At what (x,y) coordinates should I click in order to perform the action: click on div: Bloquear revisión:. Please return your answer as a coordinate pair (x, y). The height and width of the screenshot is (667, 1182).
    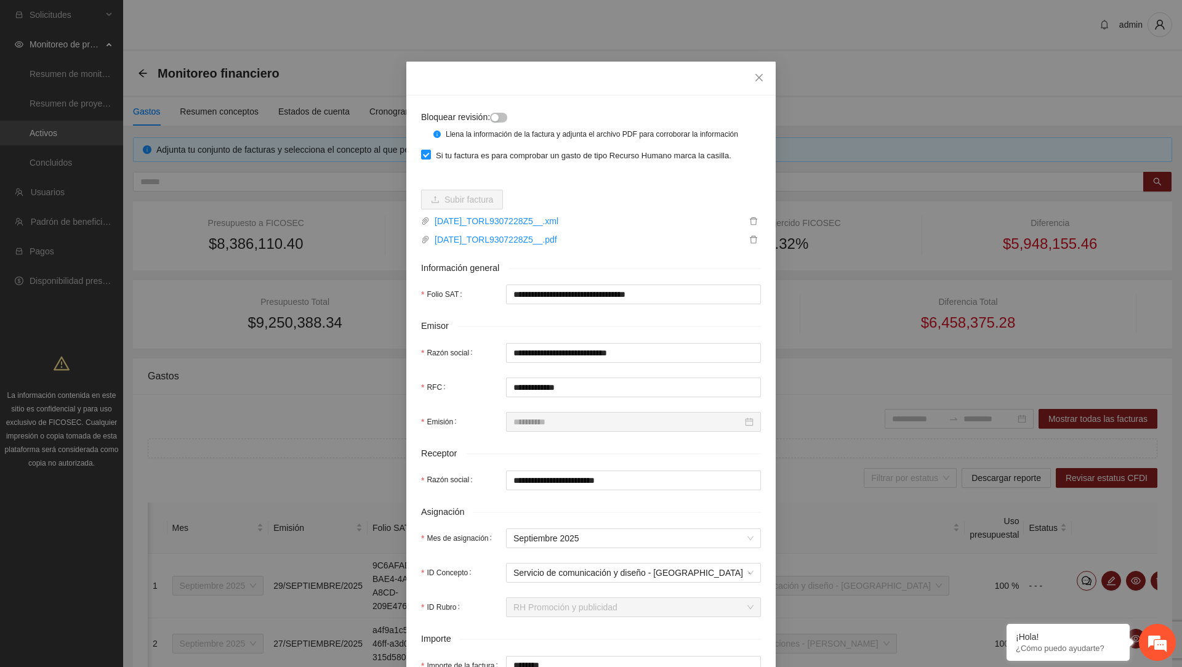
    Looking at the image, I should click on (563, 117).